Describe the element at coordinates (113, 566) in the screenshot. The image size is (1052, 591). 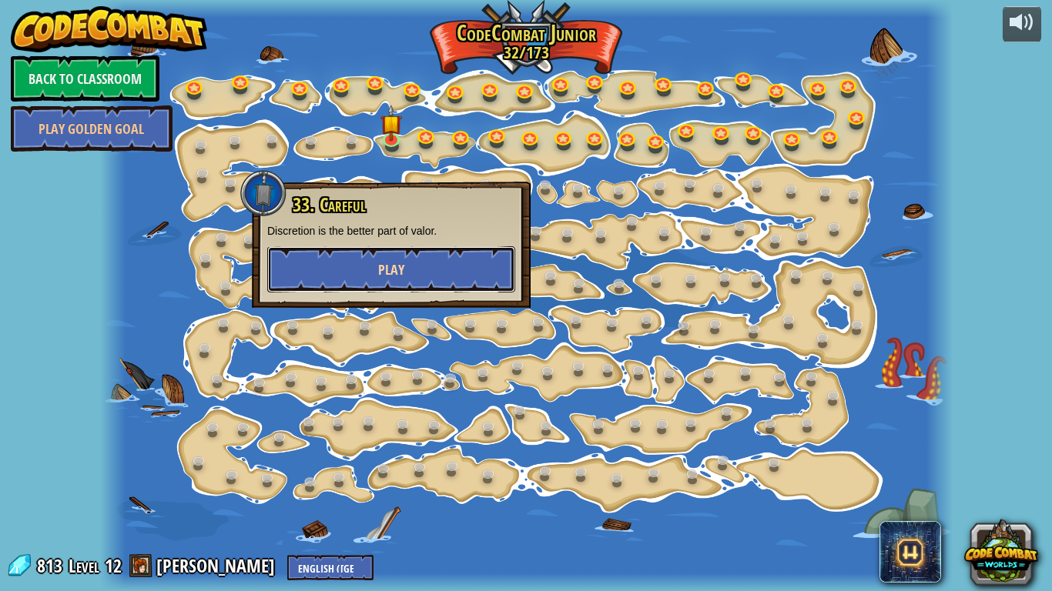
I see `span: 12` at that location.